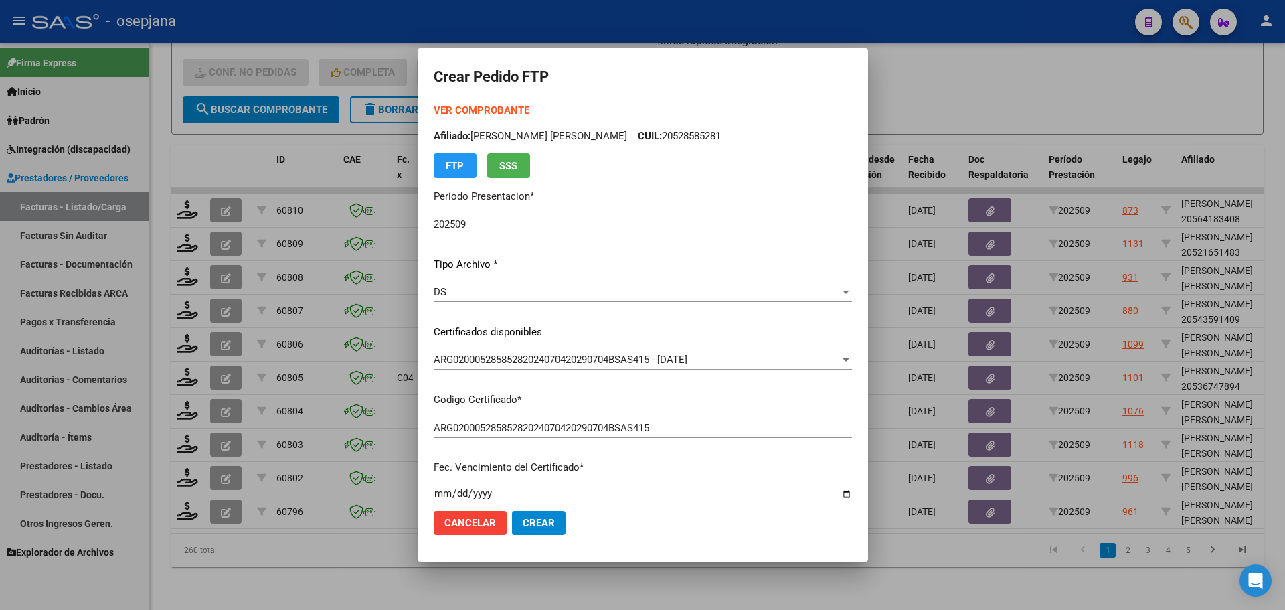 The height and width of the screenshot is (610, 1285). Describe the element at coordinates (452, 136) in the screenshot. I see `span: Afiliado:` at that location.